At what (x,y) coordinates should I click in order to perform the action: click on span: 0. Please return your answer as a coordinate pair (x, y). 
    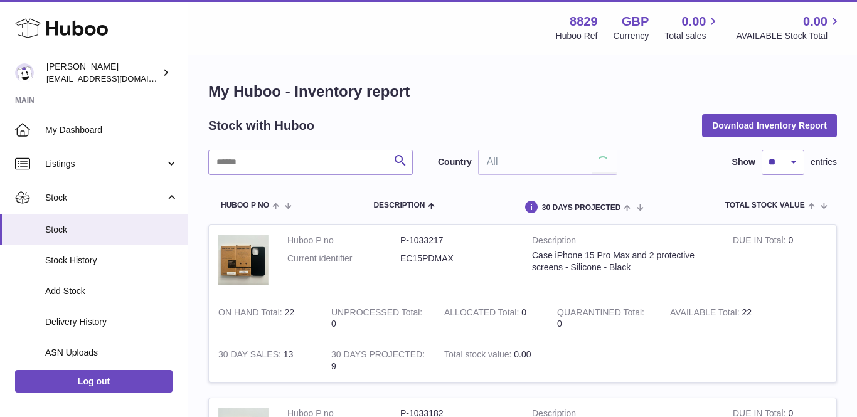
    Looking at the image, I should click on (560, 324).